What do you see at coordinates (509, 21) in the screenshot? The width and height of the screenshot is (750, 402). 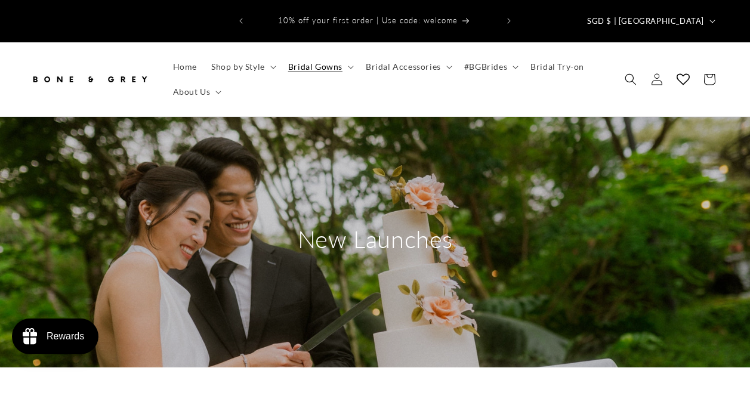 I see `button: Next announcement` at bounding box center [509, 21].